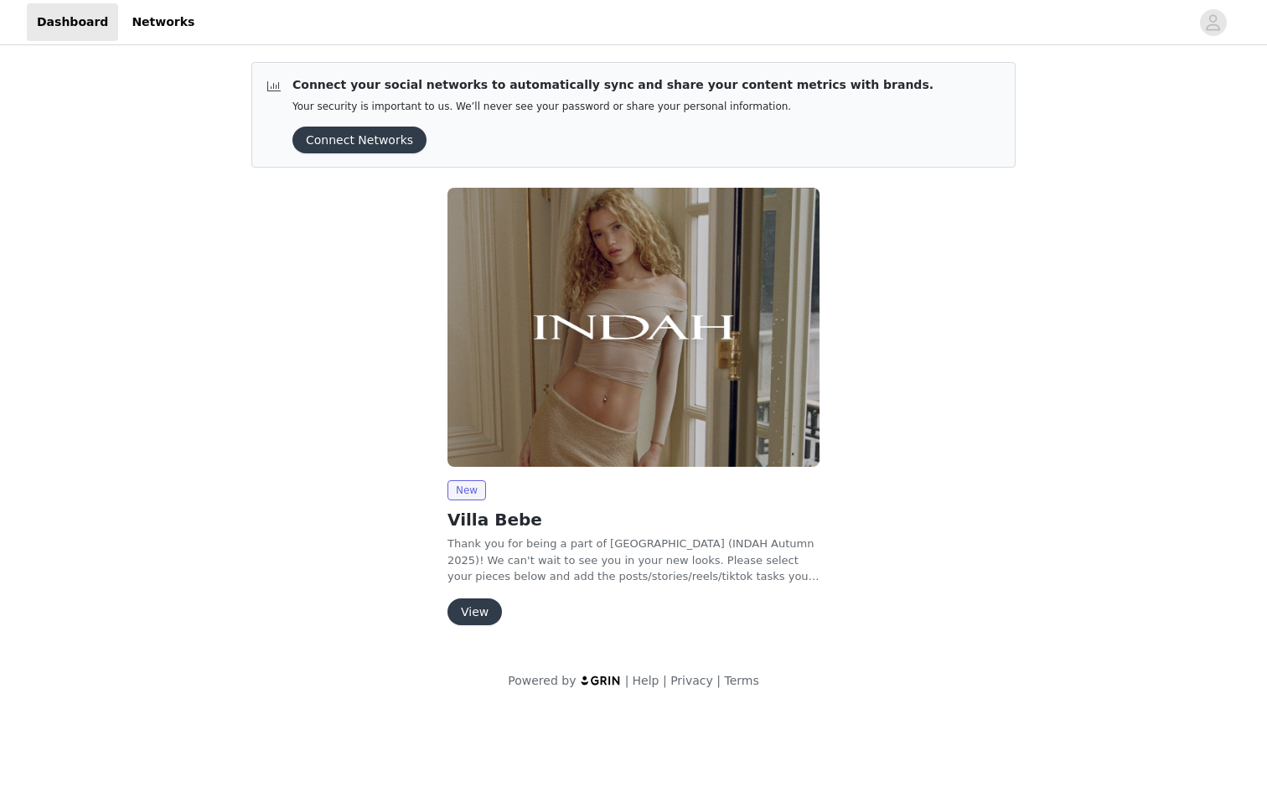 This screenshot has width=1267, height=792. I want to click on button: View, so click(474, 612).